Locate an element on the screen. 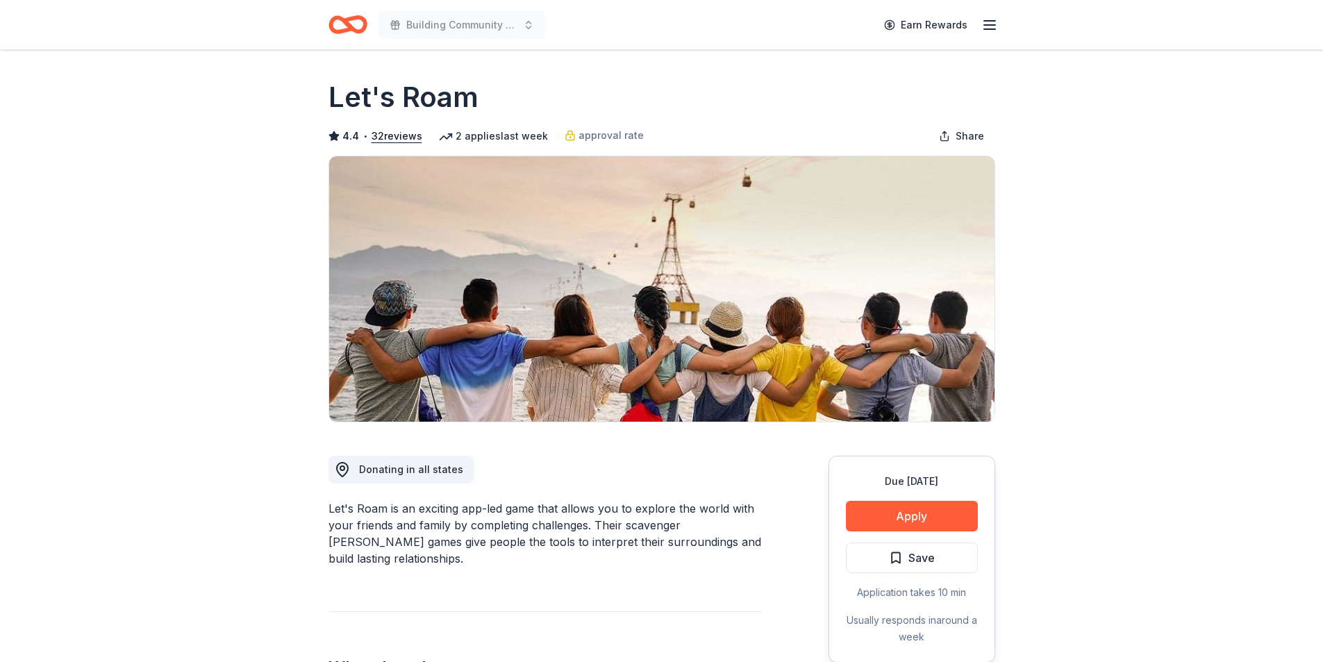 Image resolution: width=1323 pixels, height=662 pixels. span: approval rate is located at coordinates (611, 135).